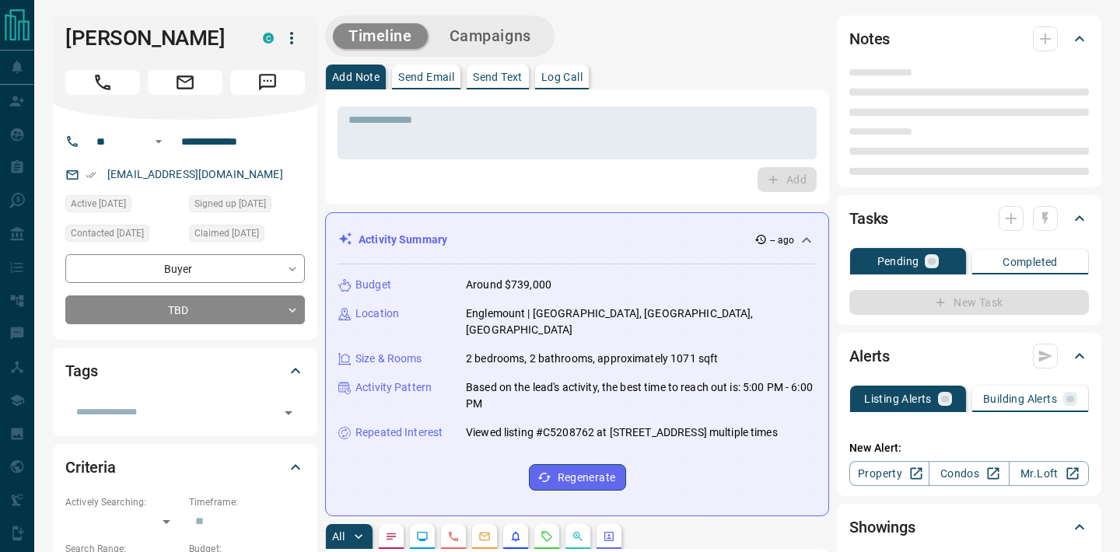 This screenshot has height=552, width=1120. I want to click on p: Log Call, so click(562, 77).